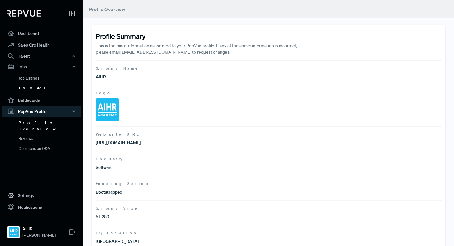 Image resolution: width=454 pixels, height=246 pixels. I want to click on a: Questions on Q&A, so click(50, 149).